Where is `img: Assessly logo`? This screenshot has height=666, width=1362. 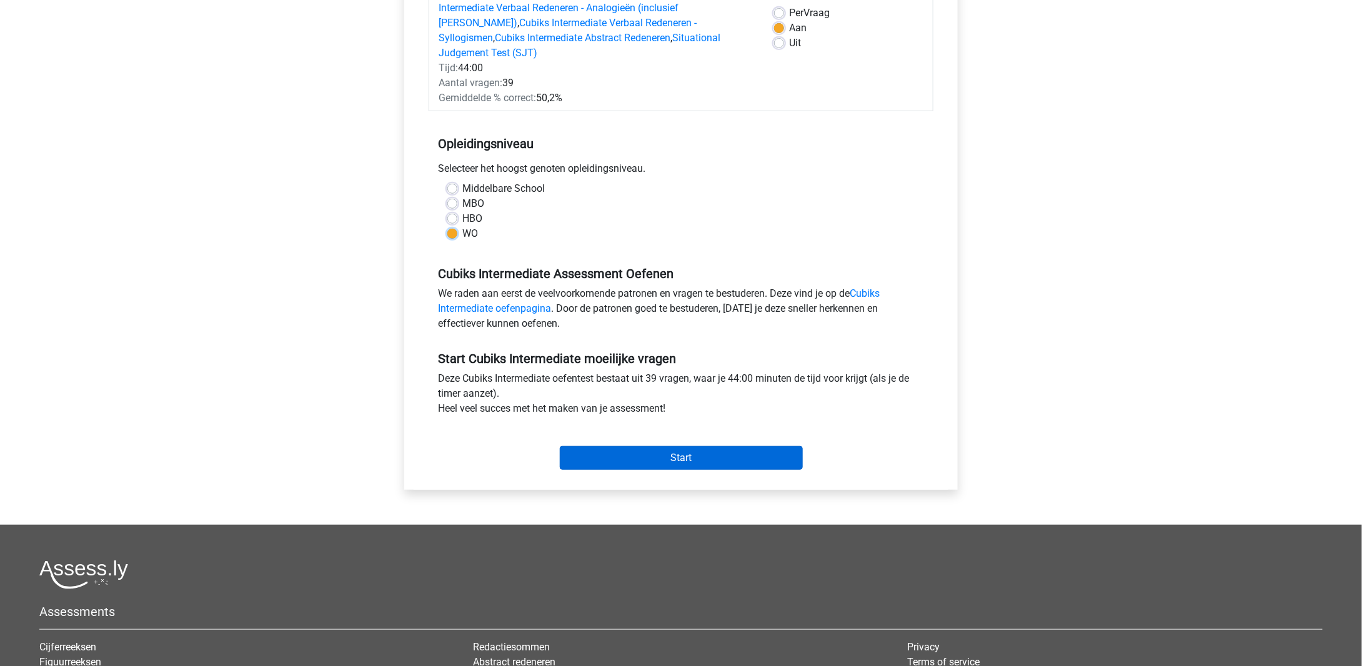
img: Assessly logo is located at coordinates (84, 574).